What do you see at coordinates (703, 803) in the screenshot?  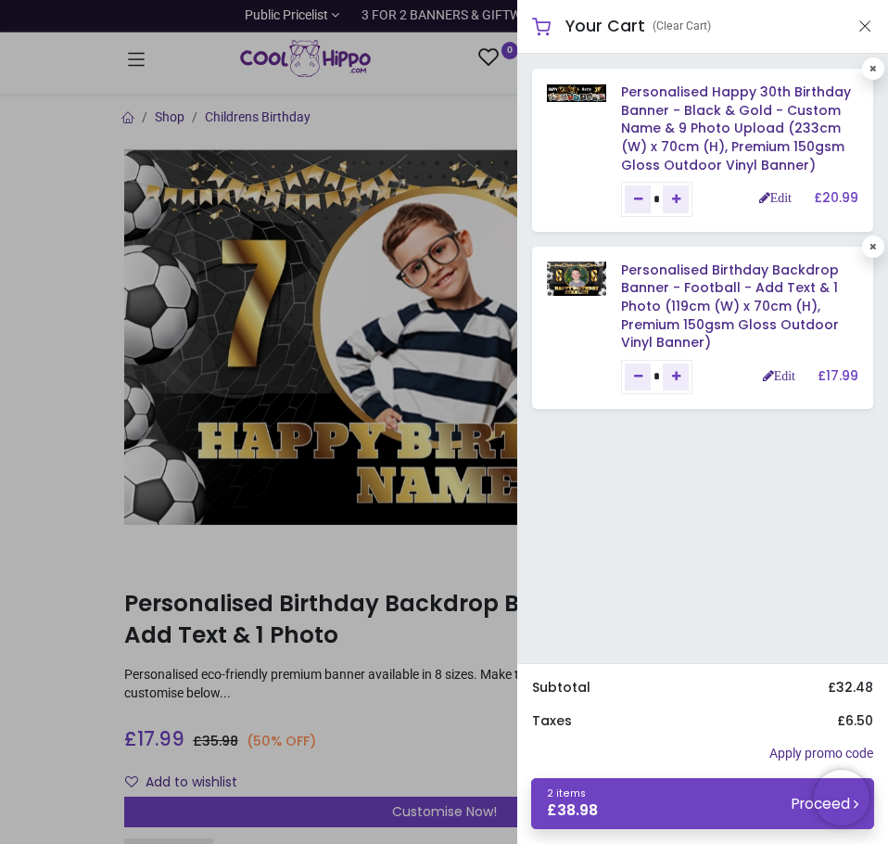 I see `a: 2 items £38.98 Proceed` at bounding box center [703, 803].